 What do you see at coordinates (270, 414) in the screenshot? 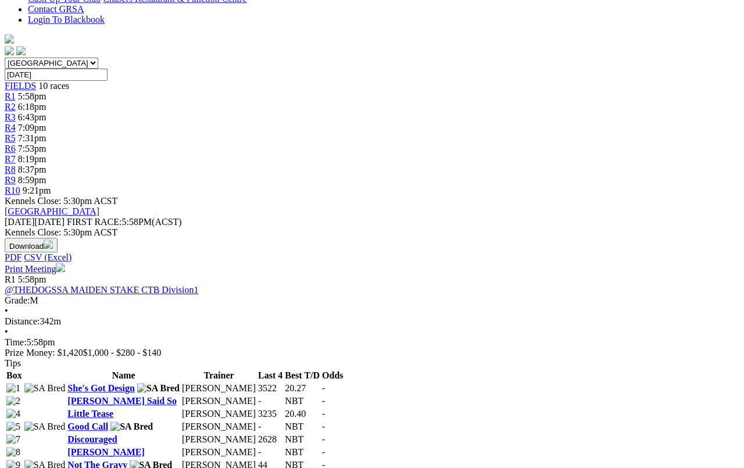
I see `td: 3235` at bounding box center [270, 414].